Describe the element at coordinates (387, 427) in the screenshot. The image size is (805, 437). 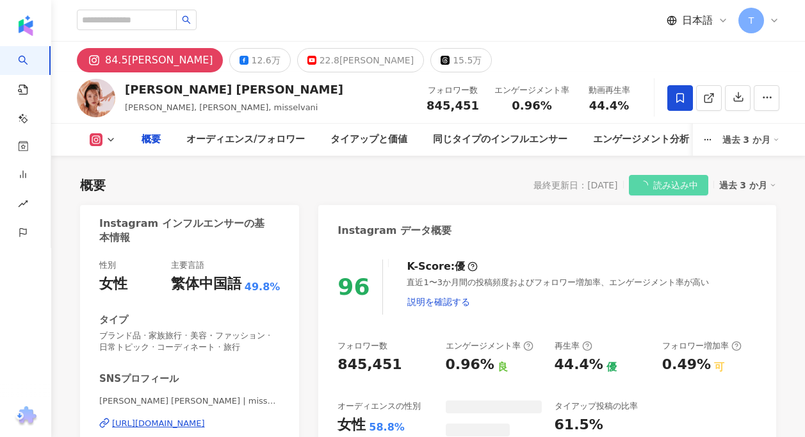
I see `div: 58.8%` at that location.